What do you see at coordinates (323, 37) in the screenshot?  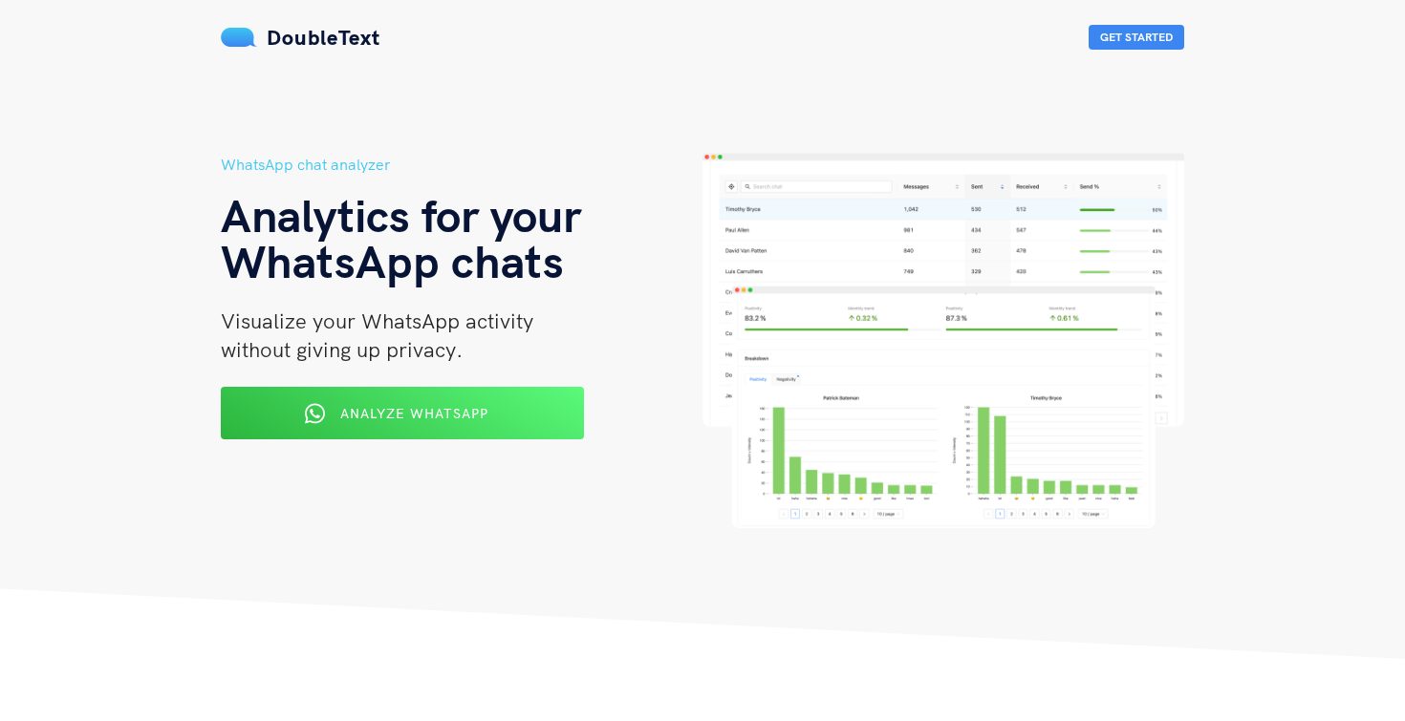 I see `span: DoubleText` at bounding box center [323, 37].